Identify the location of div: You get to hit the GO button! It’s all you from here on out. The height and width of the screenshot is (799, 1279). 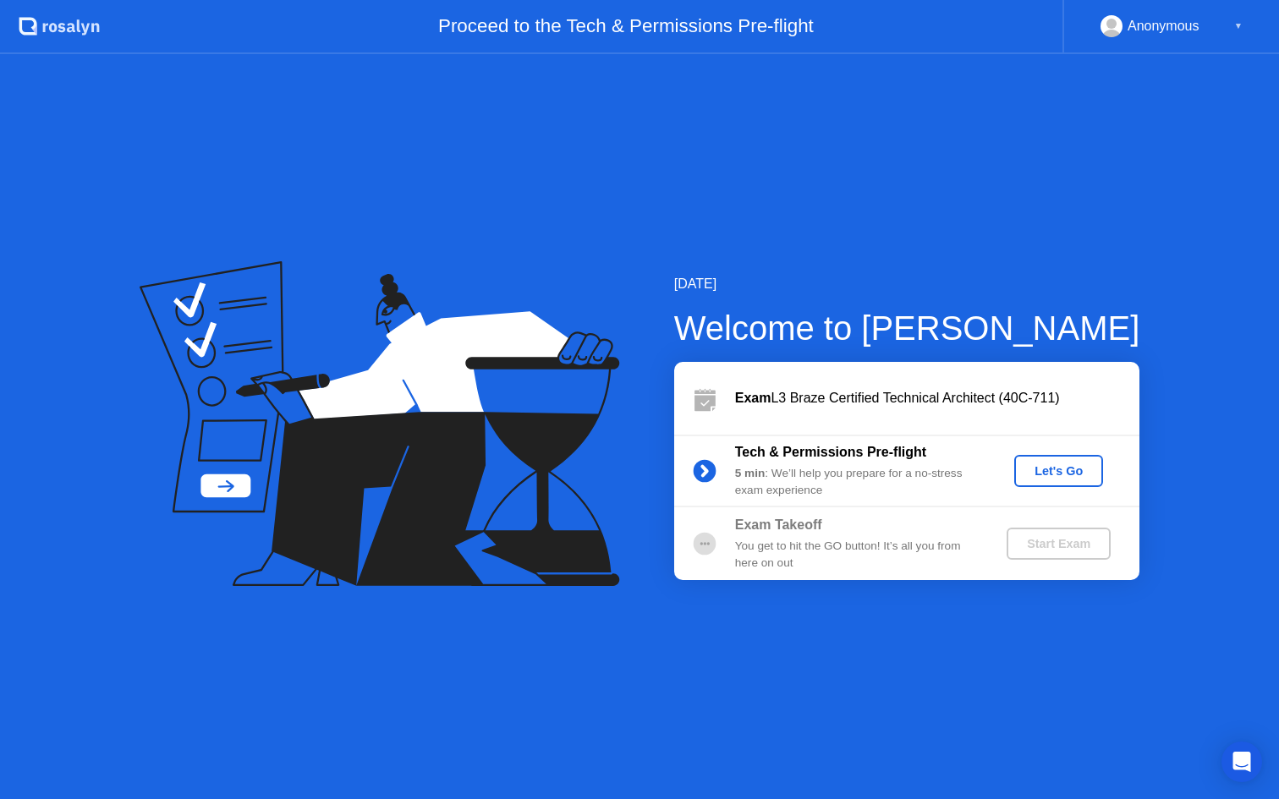
(857, 555).